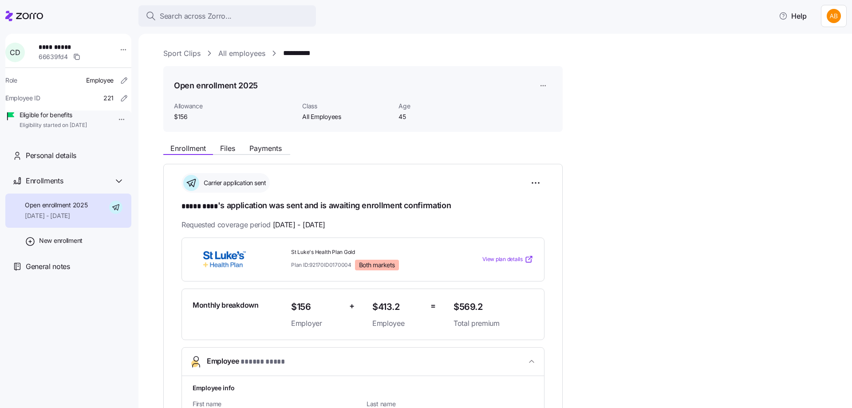 The height and width of the screenshot is (408, 852). I want to click on span: Allowance, so click(234, 106).